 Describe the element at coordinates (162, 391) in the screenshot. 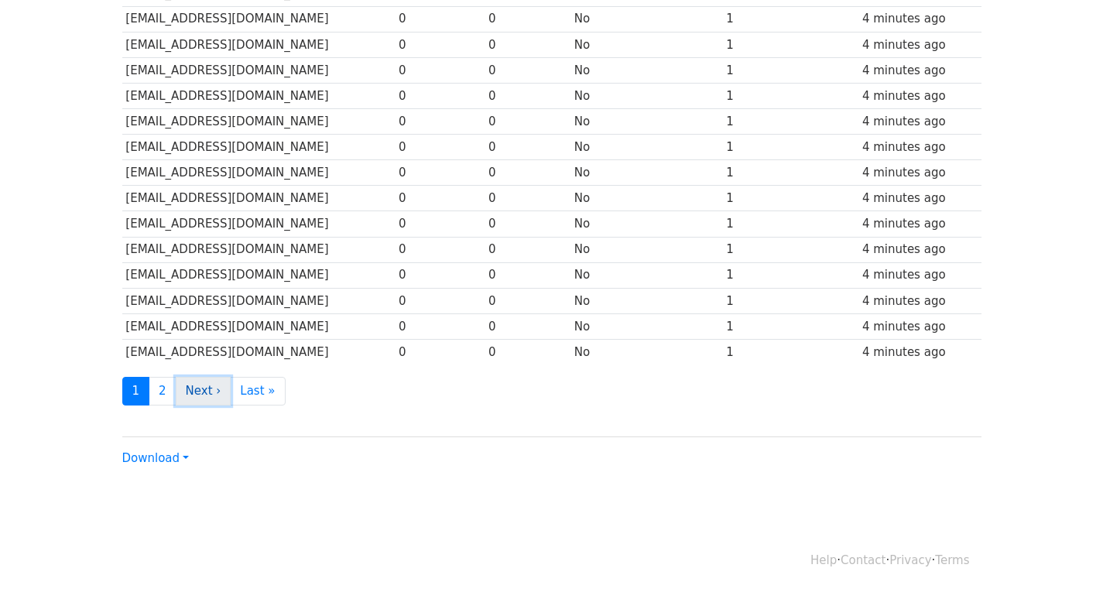

I see `a: 2` at that location.